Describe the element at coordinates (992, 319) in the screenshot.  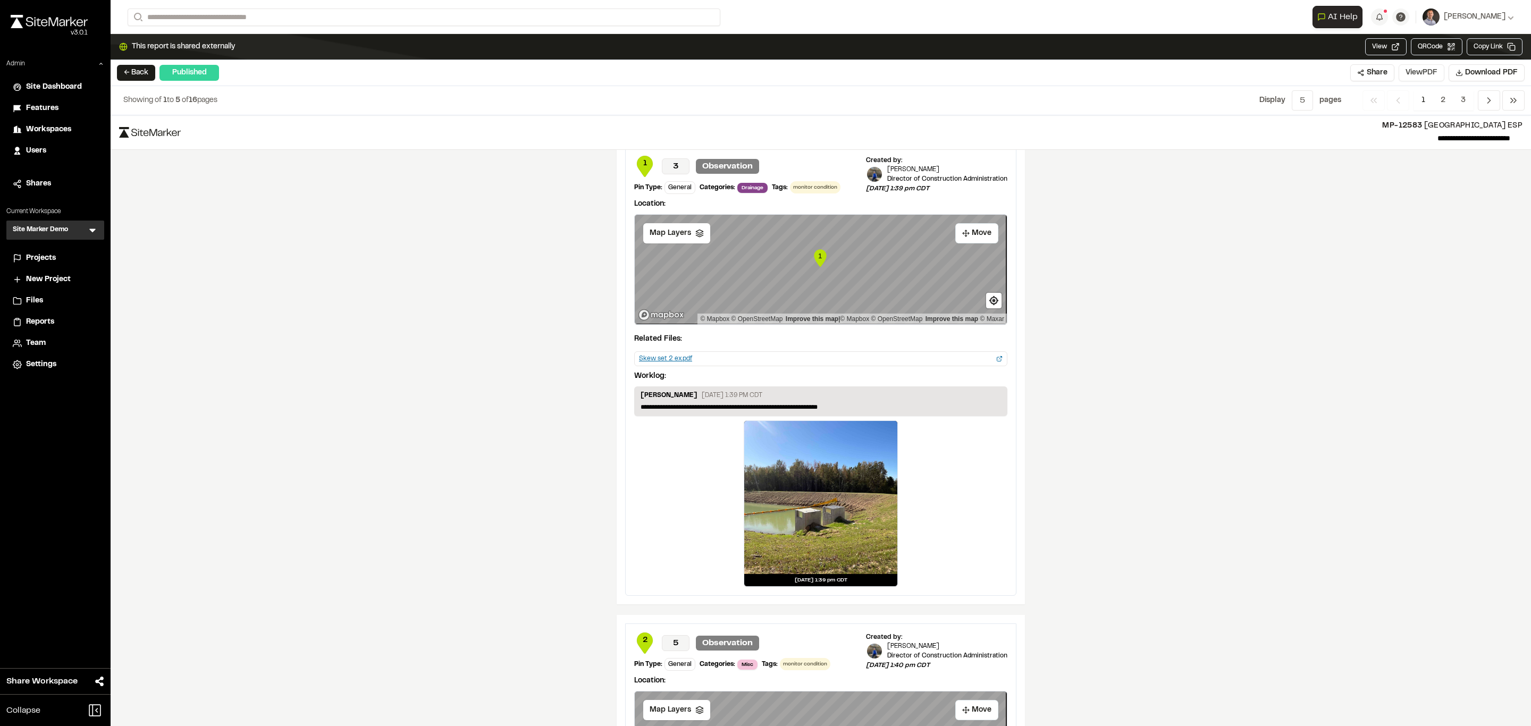
I see `a: Maxar` at that location.